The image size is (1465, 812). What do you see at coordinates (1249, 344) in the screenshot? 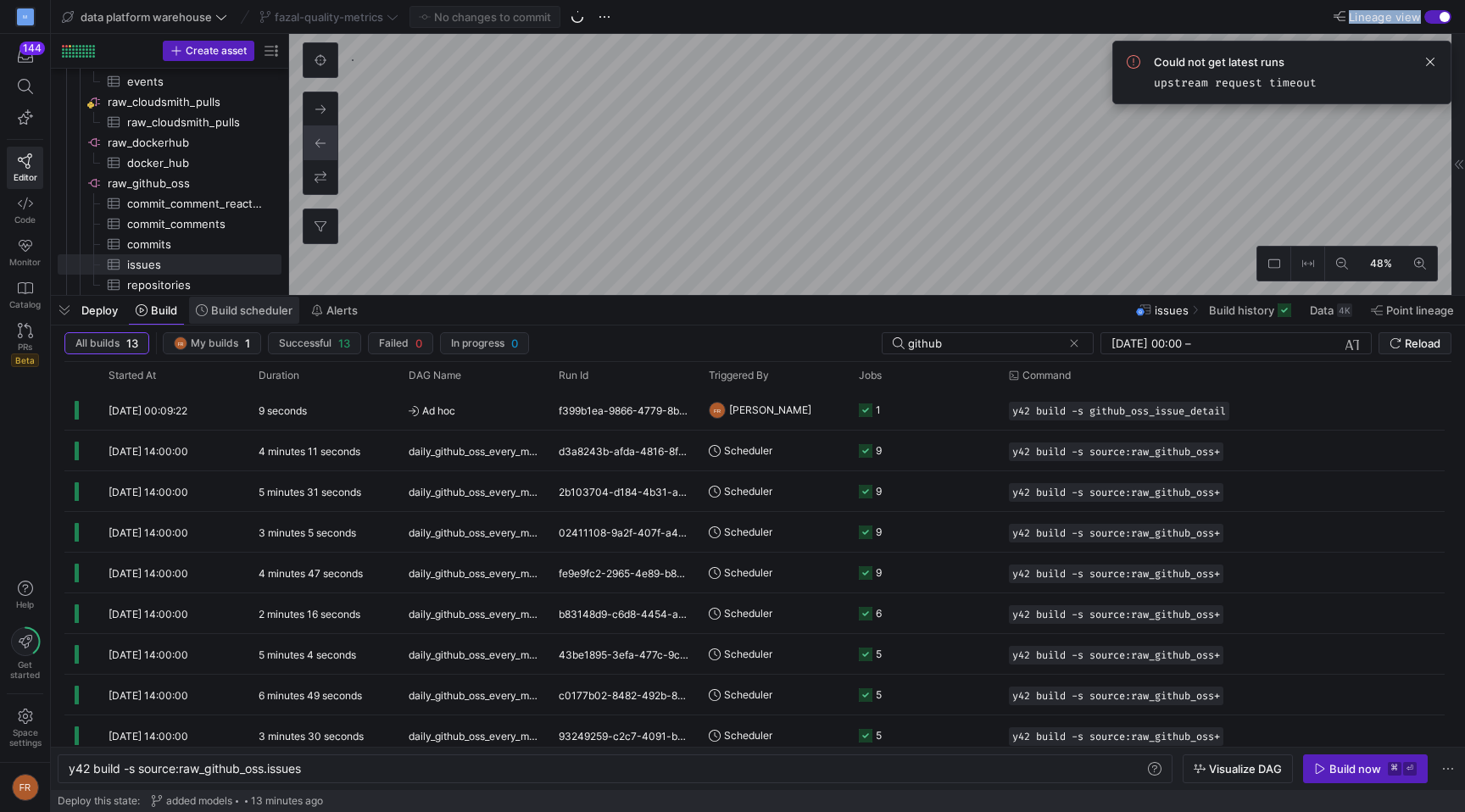
I see `input: End datetime` at bounding box center [1249, 344].